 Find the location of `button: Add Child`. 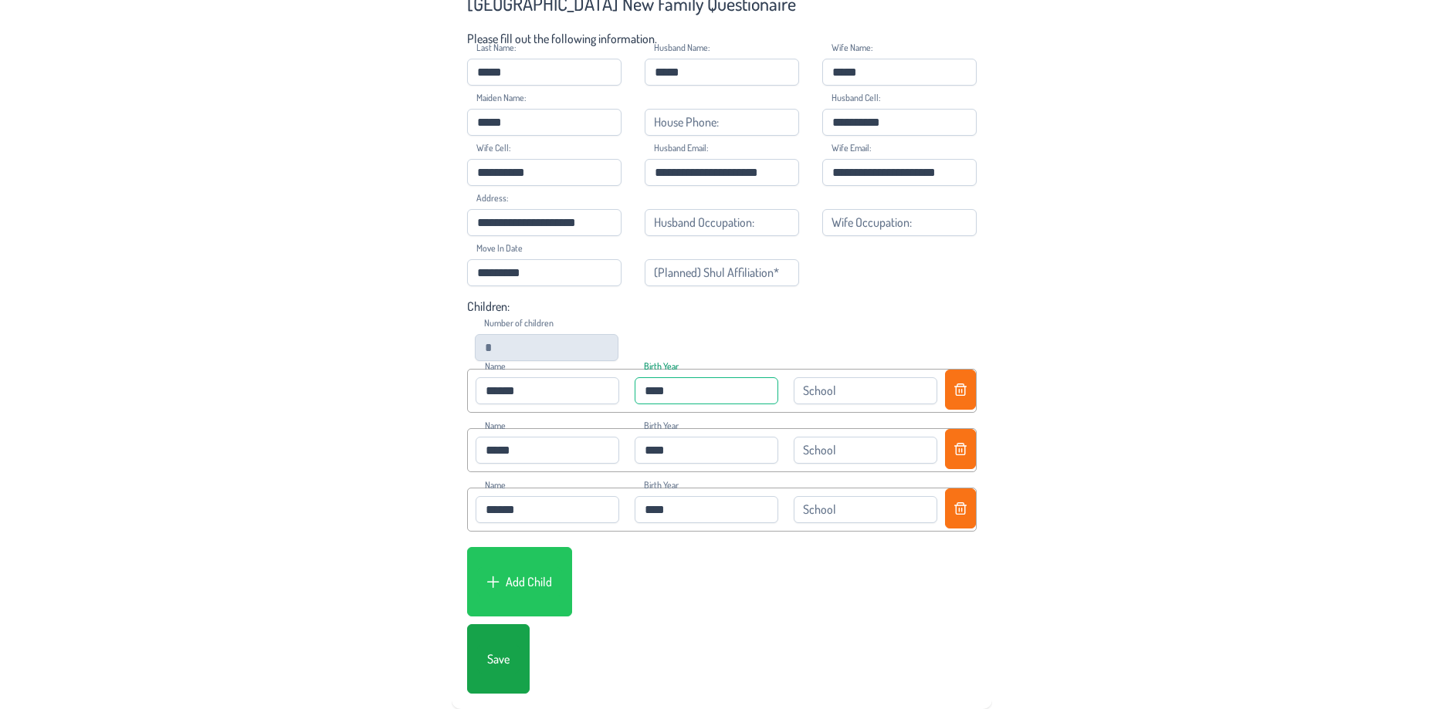

button: Add Child is located at coordinates (519, 582).